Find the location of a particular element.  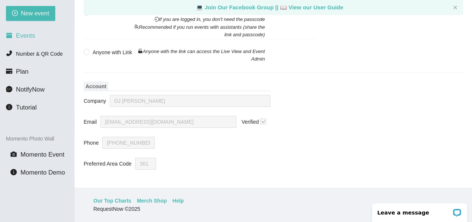

span: Tutorial is located at coordinates (26, 107).